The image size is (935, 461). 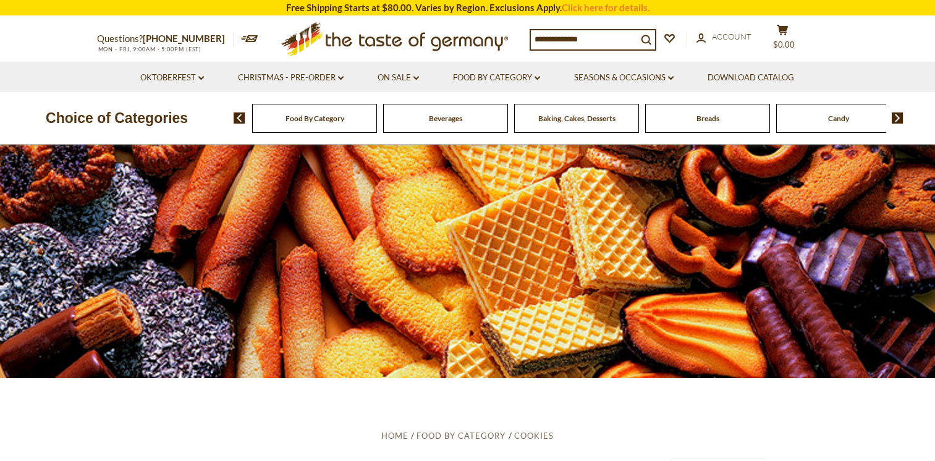 What do you see at coordinates (897, 118) in the screenshot?
I see `img: next arrow` at bounding box center [897, 118].